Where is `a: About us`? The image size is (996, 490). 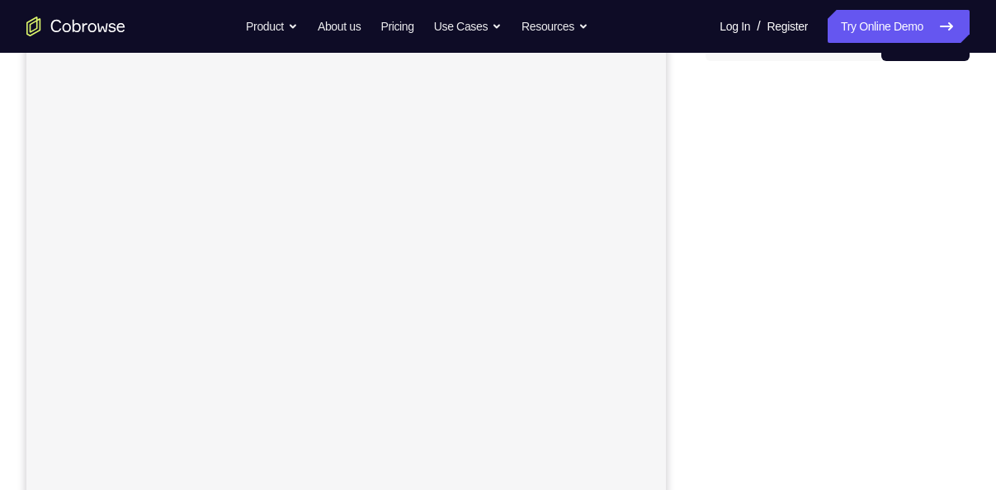 a: About us is located at coordinates (339, 26).